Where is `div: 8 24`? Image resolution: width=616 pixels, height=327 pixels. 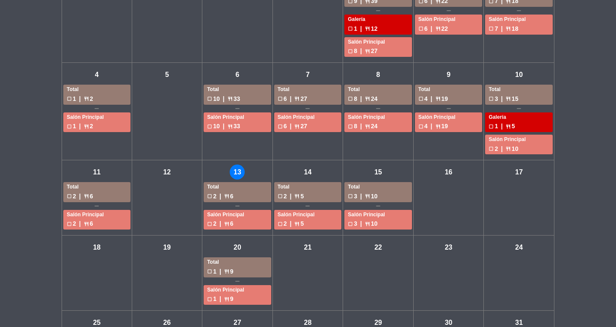
div: 8 24 is located at coordinates (378, 126).